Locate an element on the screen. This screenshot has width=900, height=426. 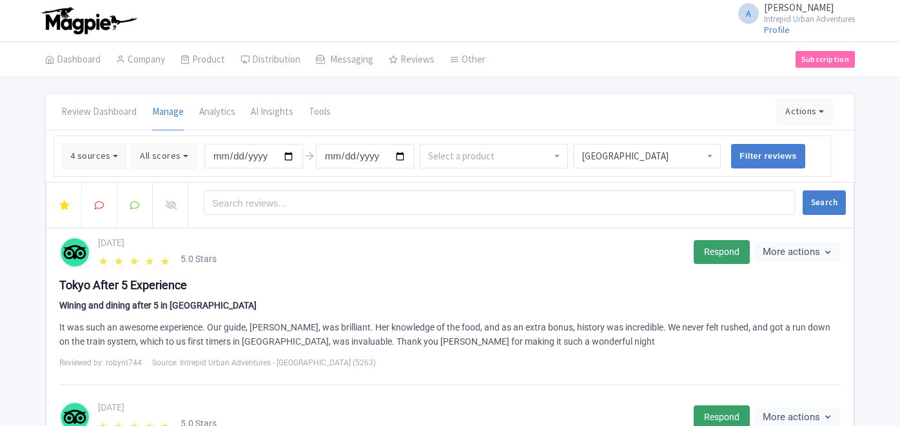
small: Intrepid Urban Adventures is located at coordinates (809, 19).